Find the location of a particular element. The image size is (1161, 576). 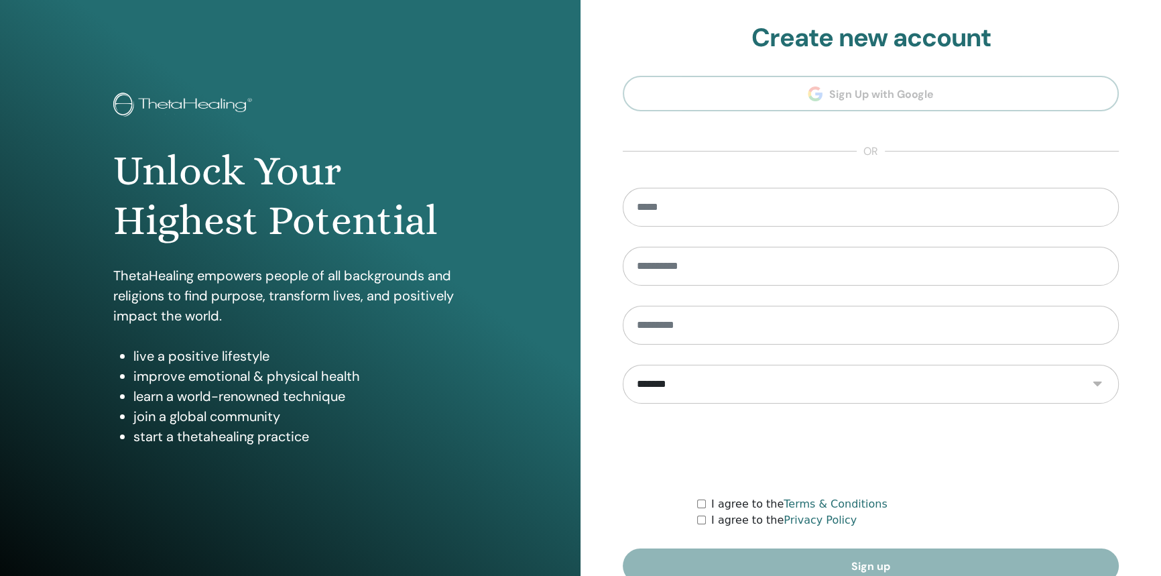

li: learn a world-renowned technique is located at coordinates (300, 396).